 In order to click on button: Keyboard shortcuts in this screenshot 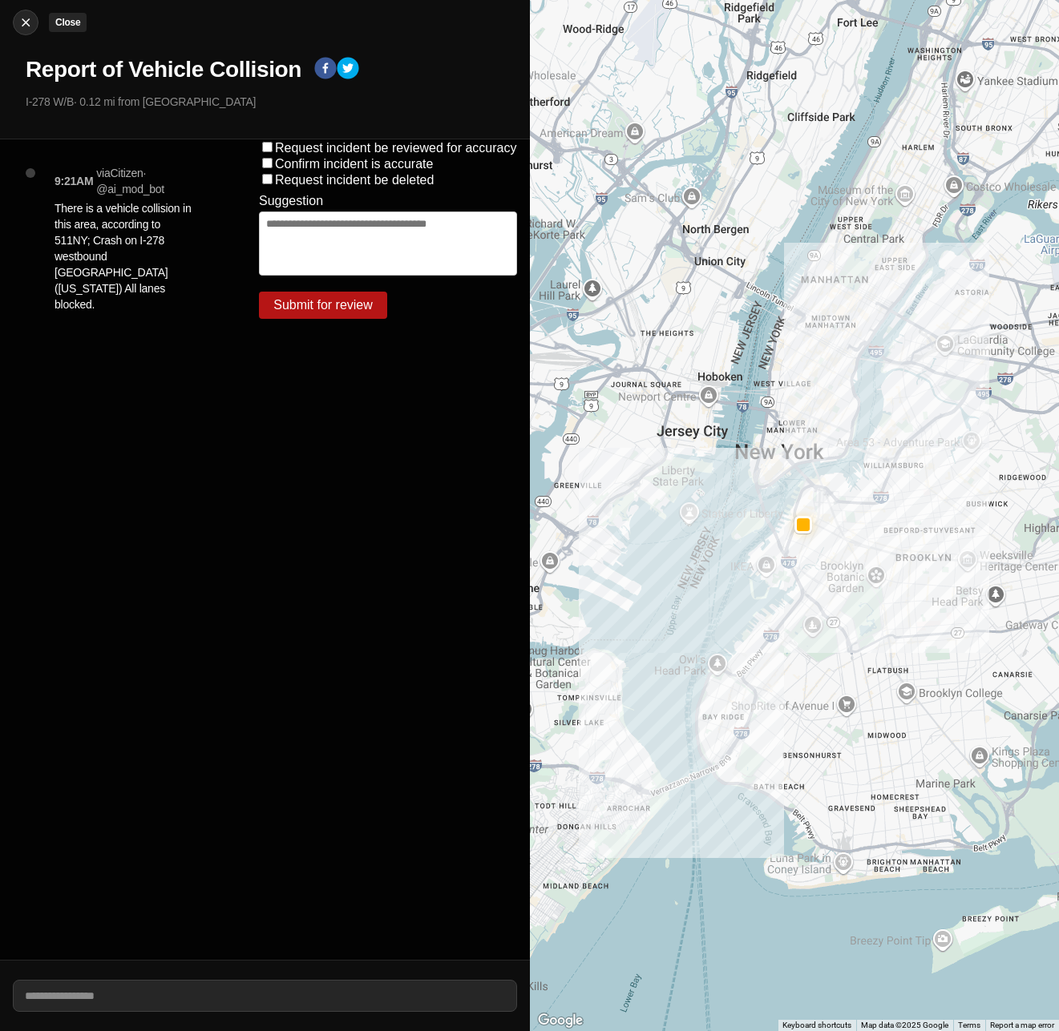, I will do `click(817, 1026)`.